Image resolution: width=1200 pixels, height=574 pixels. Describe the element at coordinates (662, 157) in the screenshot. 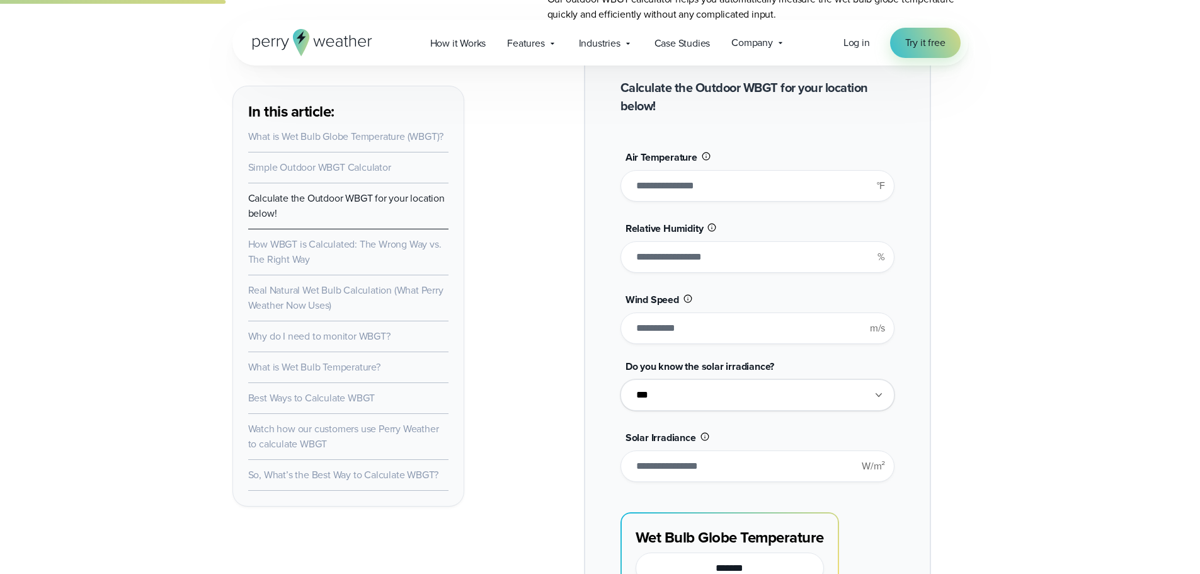

I see `span: Air Temperature` at that location.